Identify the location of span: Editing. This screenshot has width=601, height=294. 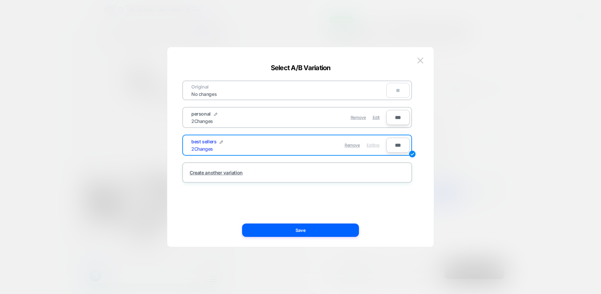
(373, 145).